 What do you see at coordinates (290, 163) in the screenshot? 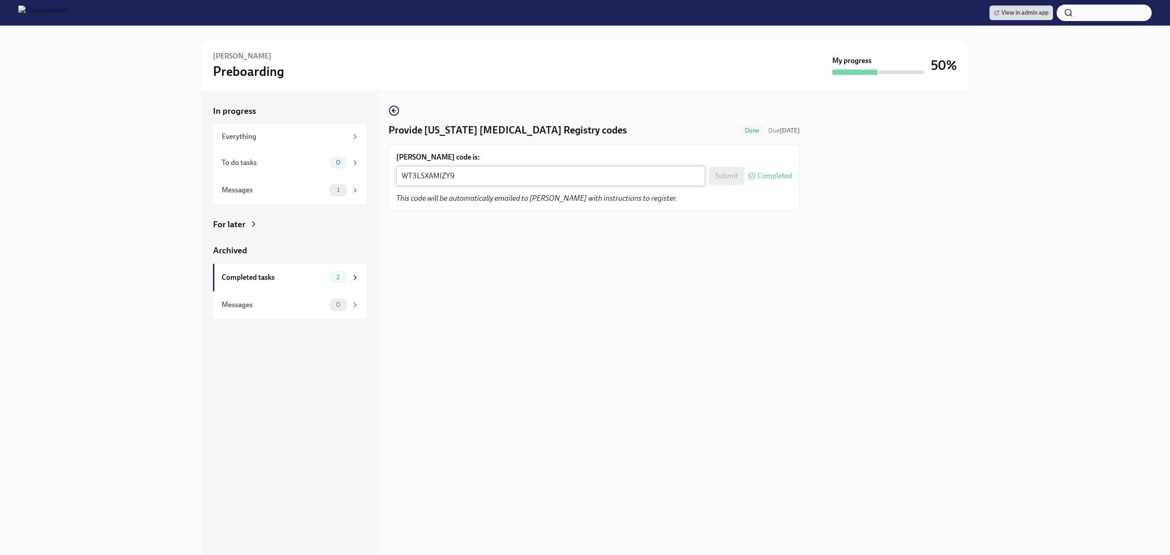
I see `a: To do tasks0` at bounding box center [290, 163].